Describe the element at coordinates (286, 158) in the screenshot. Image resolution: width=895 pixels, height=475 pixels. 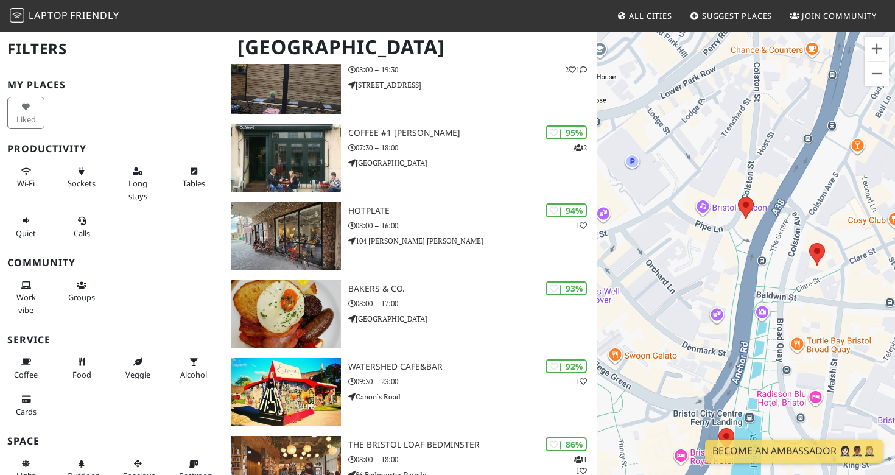
I see `img: Coffee #1 Clifton` at that location.